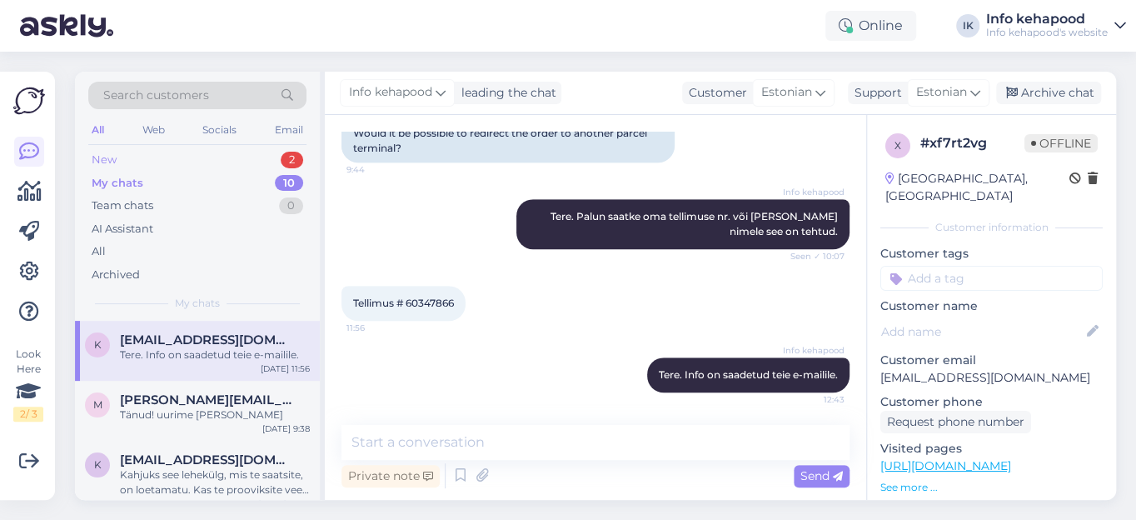  What do you see at coordinates (97, 404) in the screenshot?
I see `span: m` at bounding box center [97, 404].